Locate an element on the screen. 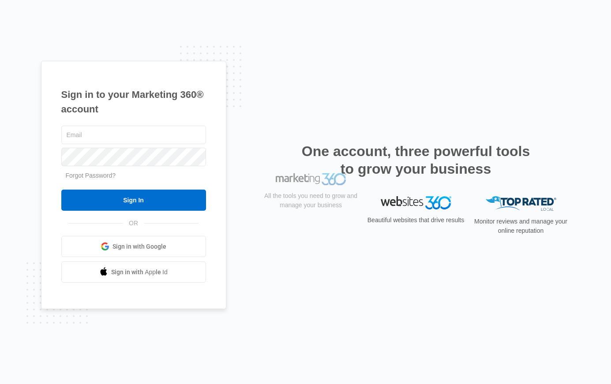 The height and width of the screenshot is (384, 611). img: Top Rated Local is located at coordinates (521, 203).